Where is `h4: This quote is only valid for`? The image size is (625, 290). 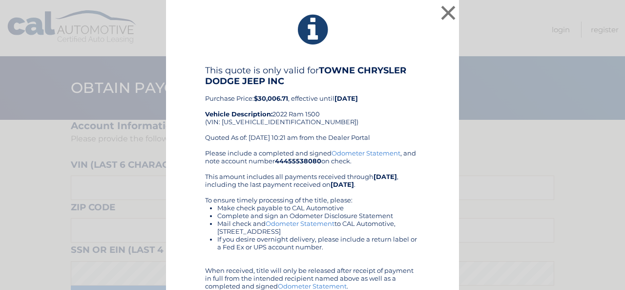
h4: This quote is only valid for is located at coordinates (313, 76).